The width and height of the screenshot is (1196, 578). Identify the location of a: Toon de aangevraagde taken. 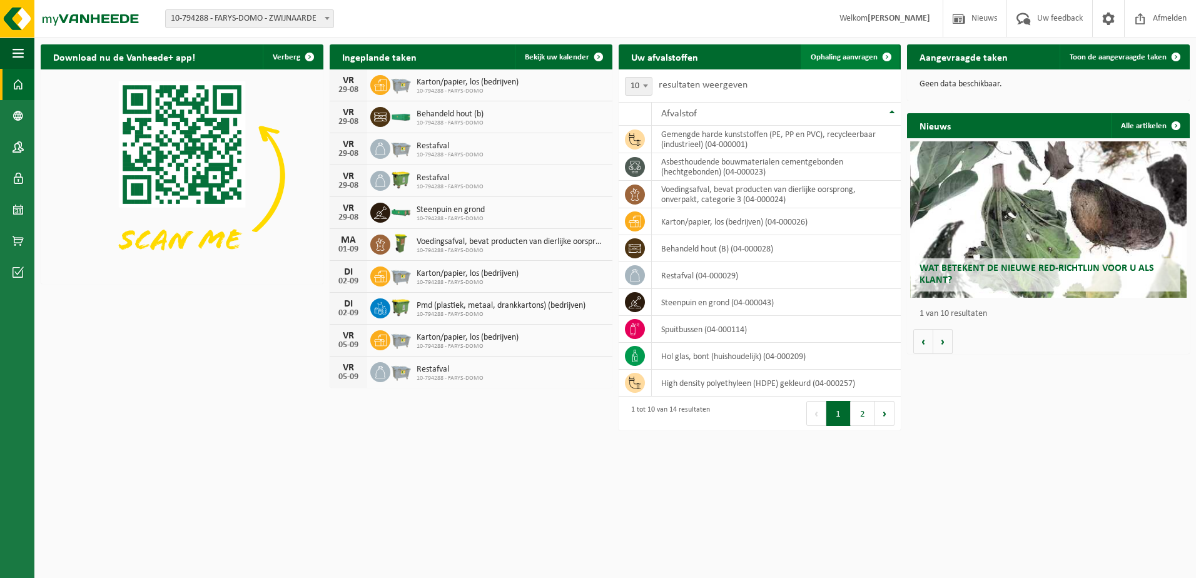
(1124, 57).